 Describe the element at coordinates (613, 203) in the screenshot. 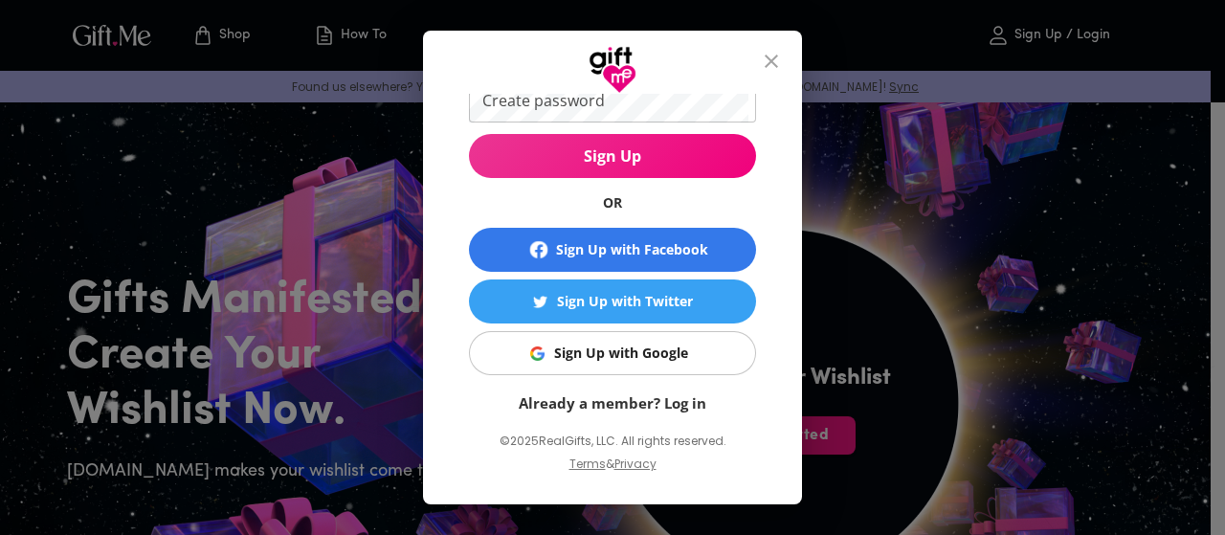

I see `h6: OR` at that location.